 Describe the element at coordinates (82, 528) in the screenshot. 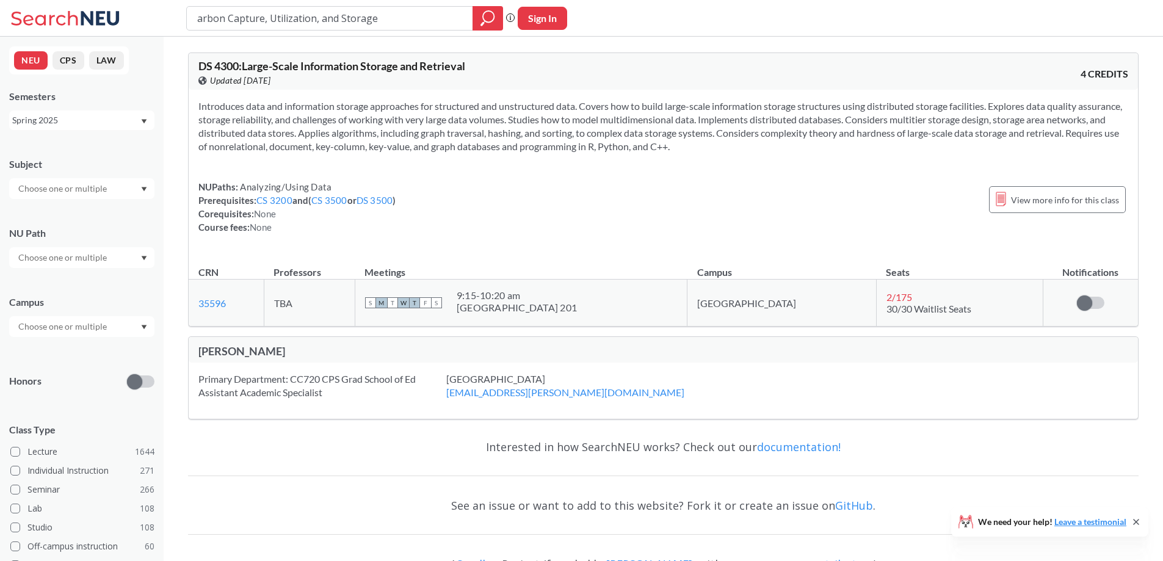

I see `label: Studio` at that location.